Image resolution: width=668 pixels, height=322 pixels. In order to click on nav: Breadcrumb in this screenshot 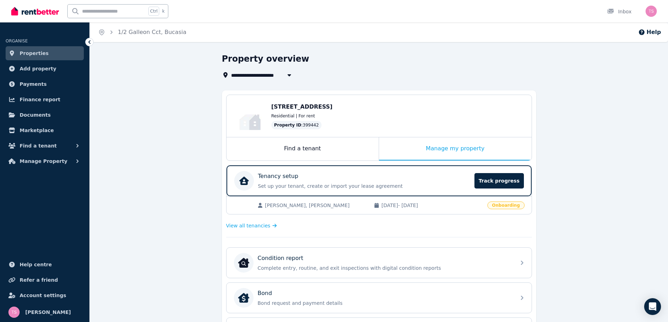, I will do `click(142, 32)`.